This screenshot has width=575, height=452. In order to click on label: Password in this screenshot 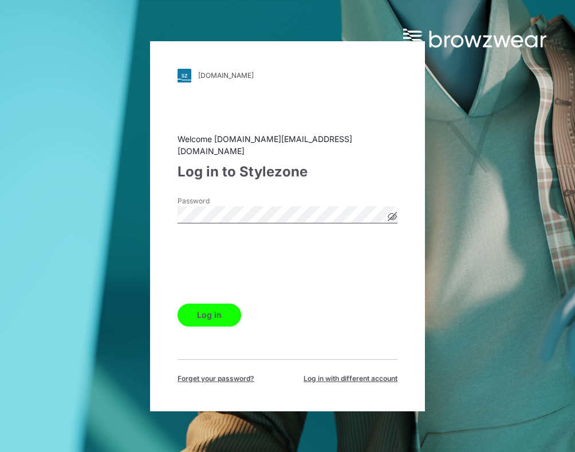, I will do `click(218, 201)`.